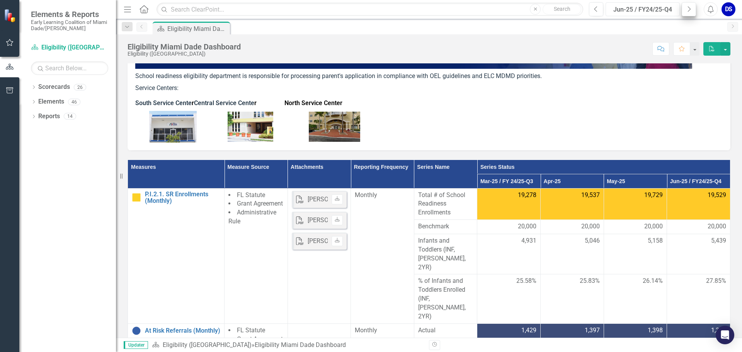  I want to click on a: Scorecards, so click(54, 87).